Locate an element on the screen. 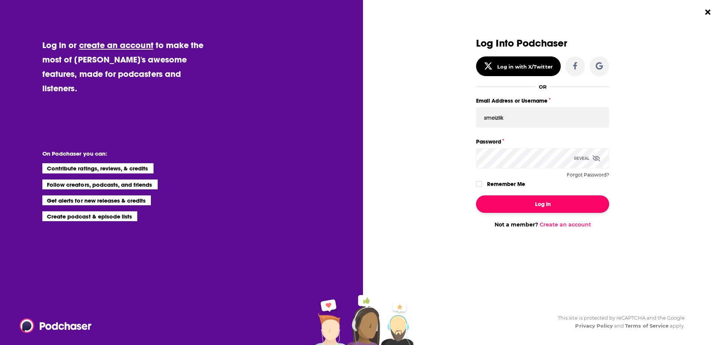 This screenshot has height=345, width=726. a: create an account is located at coordinates (116, 45).